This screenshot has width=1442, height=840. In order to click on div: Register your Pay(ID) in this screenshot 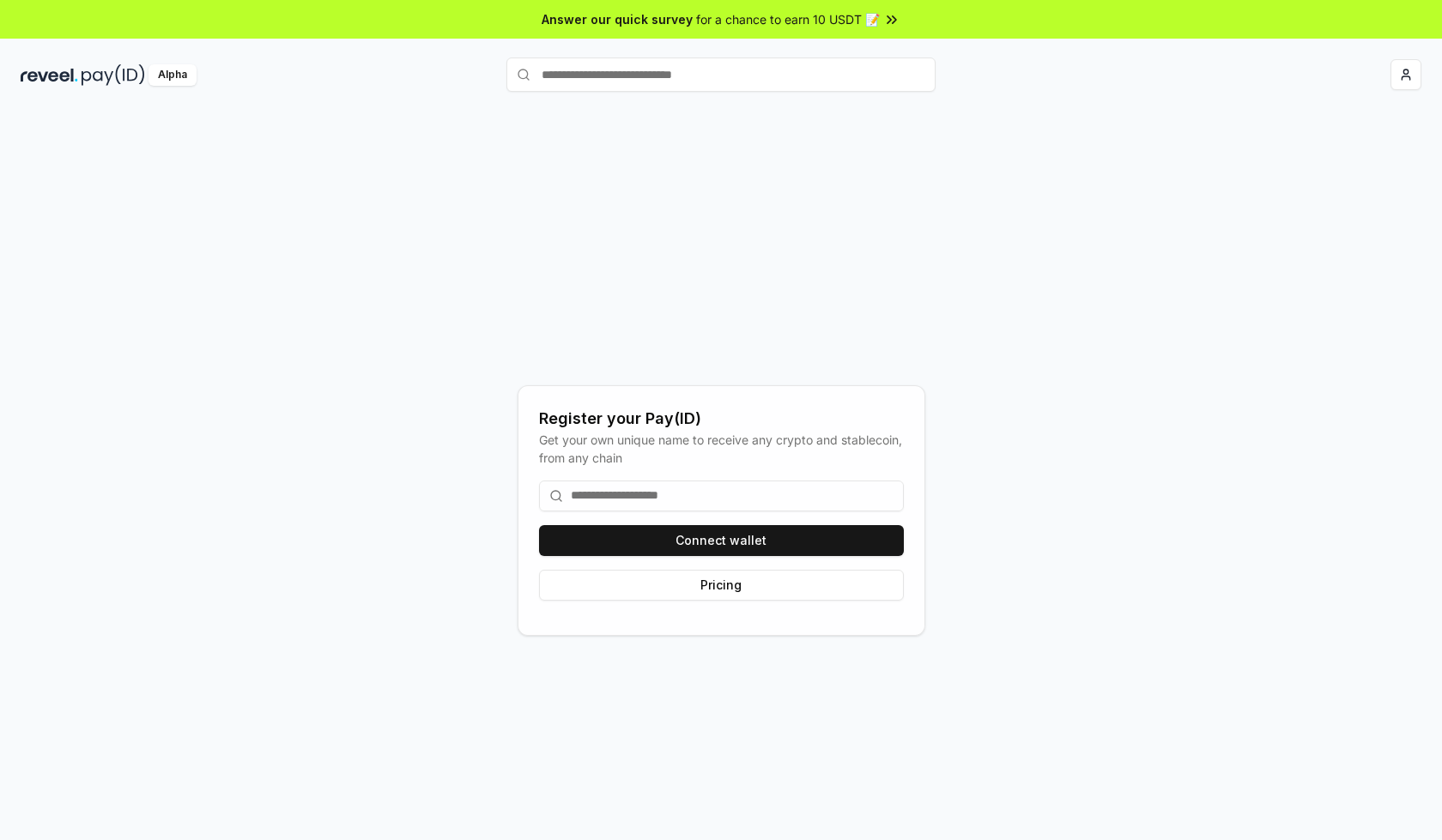, I will do `click(721, 419)`.